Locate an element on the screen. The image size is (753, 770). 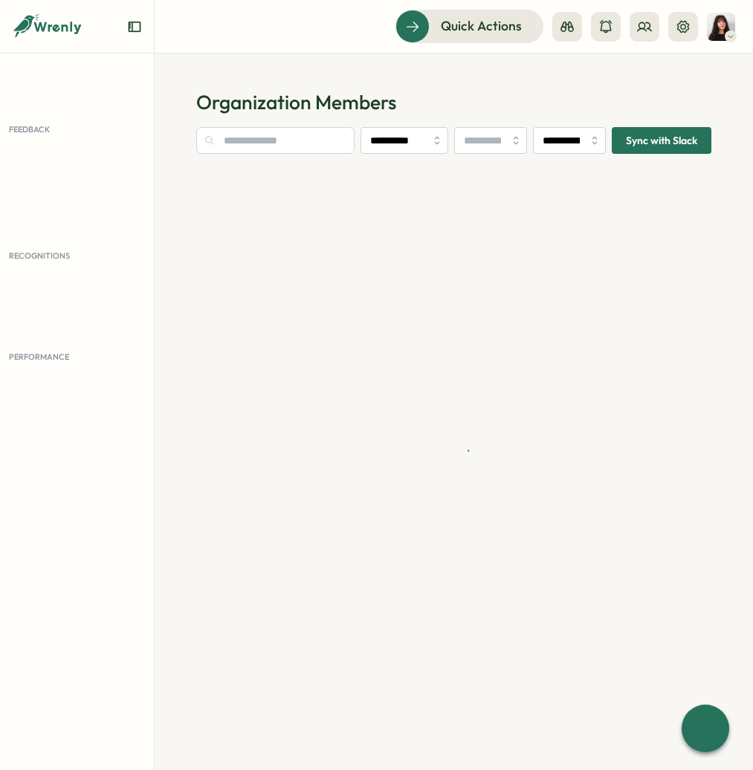
img: Kelly Rosa is located at coordinates (721, 27).